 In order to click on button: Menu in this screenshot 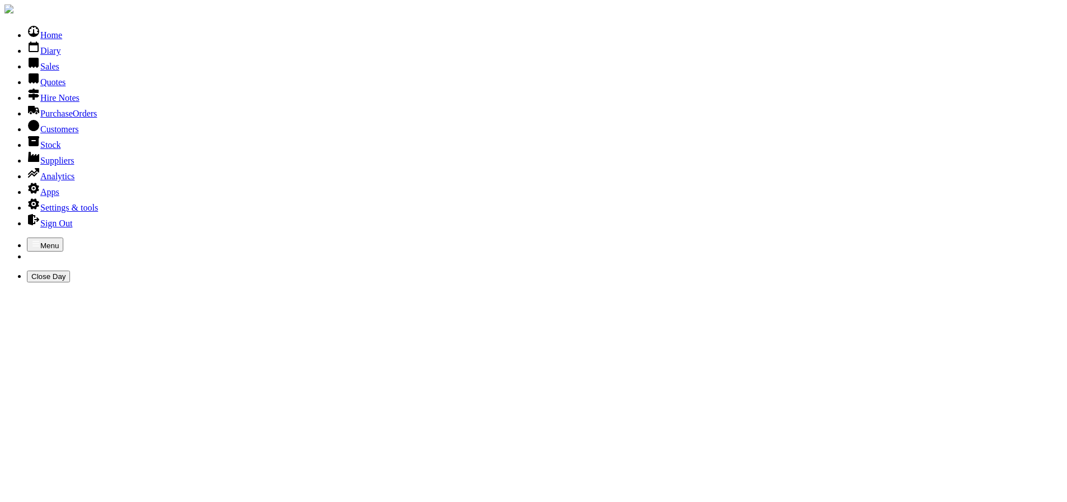, I will do `click(45, 244)`.